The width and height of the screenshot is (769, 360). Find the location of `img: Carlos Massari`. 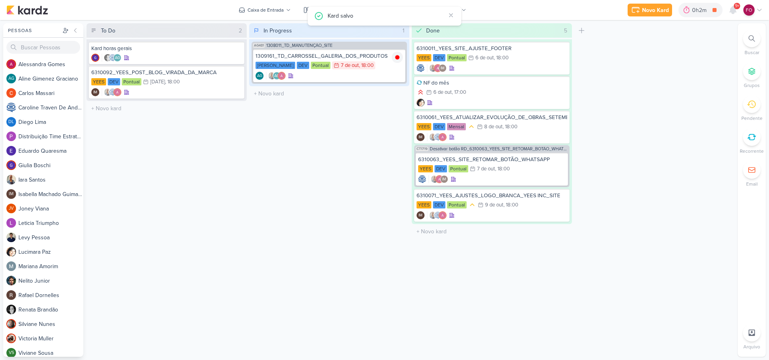

img: Carlos Massari is located at coordinates (11, 93).